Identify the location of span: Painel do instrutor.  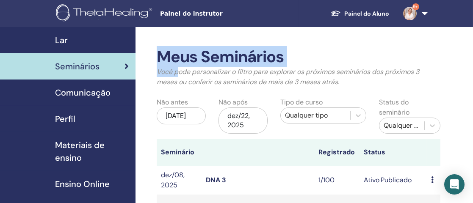
(224, 14).